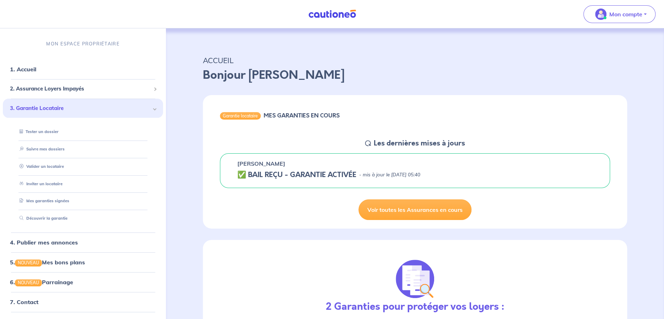 The height and width of the screenshot is (319, 664). Describe the element at coordinates (302, 115) in the screenshot. I see `h6: MES GARANTIES EN COURS` at that location.